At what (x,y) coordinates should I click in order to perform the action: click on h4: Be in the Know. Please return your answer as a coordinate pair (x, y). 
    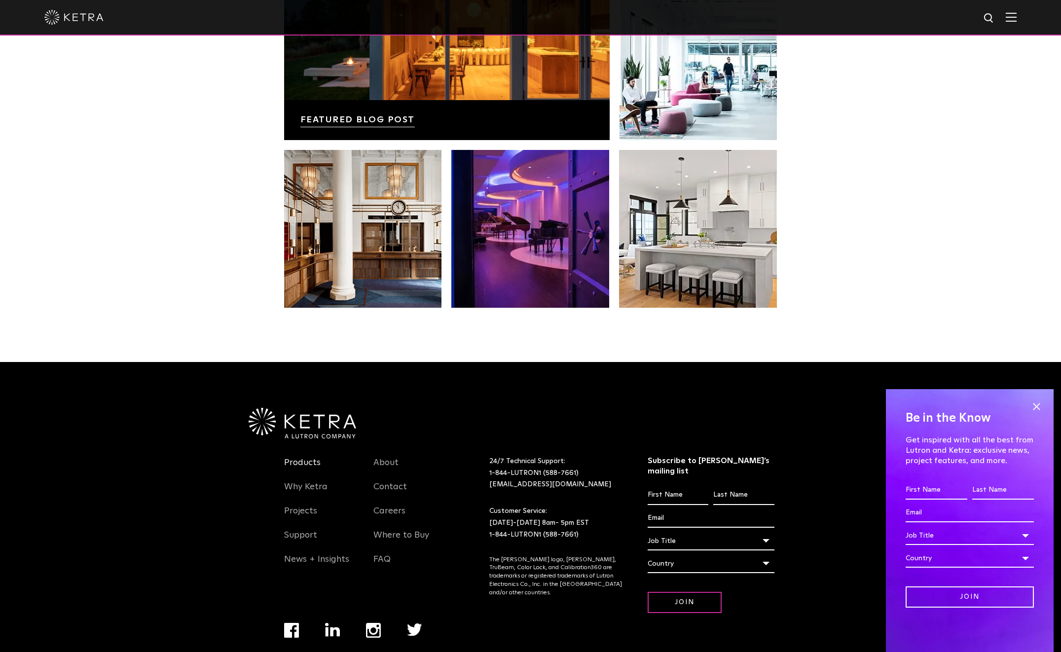
    Looking at the image, I should click on (970, 418).